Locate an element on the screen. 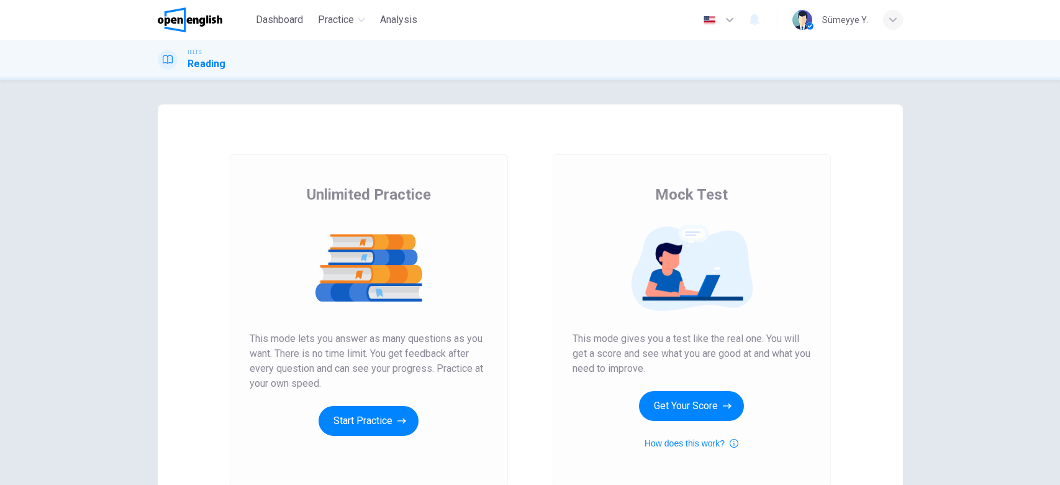  div: Sümeyye Y. is located at coordinates (846, 20).